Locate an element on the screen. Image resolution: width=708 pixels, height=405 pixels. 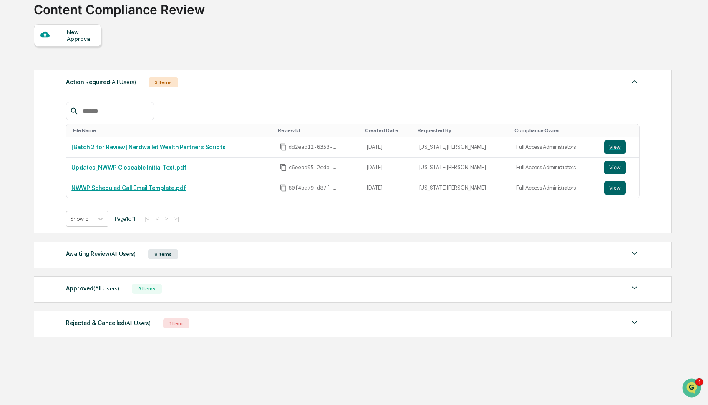
div: 9 Items is located at coordinates (147, 289).